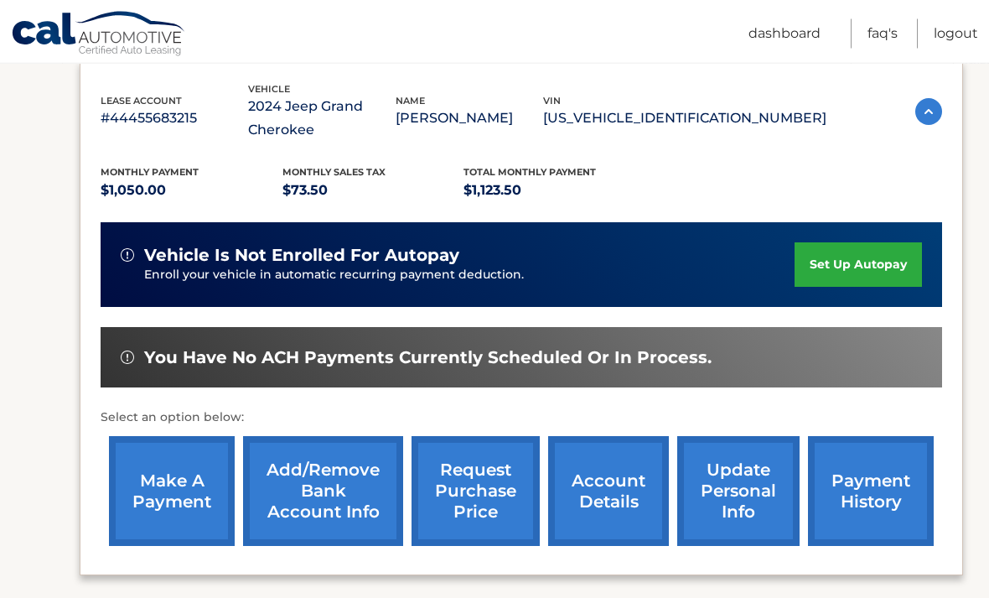 The width and height of the screenshot is (989, 598). Describe the element at coordinates (334, 173) in the screenshot. I see `span: Monthly sales Tax` at that location.